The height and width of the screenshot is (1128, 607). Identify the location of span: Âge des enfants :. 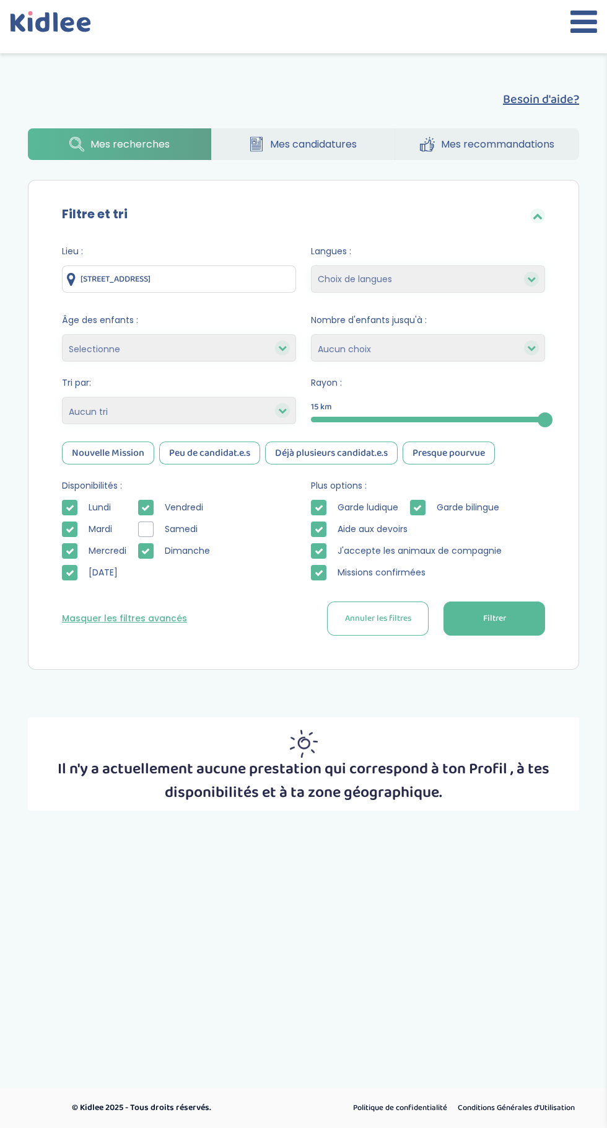
(179, 320).